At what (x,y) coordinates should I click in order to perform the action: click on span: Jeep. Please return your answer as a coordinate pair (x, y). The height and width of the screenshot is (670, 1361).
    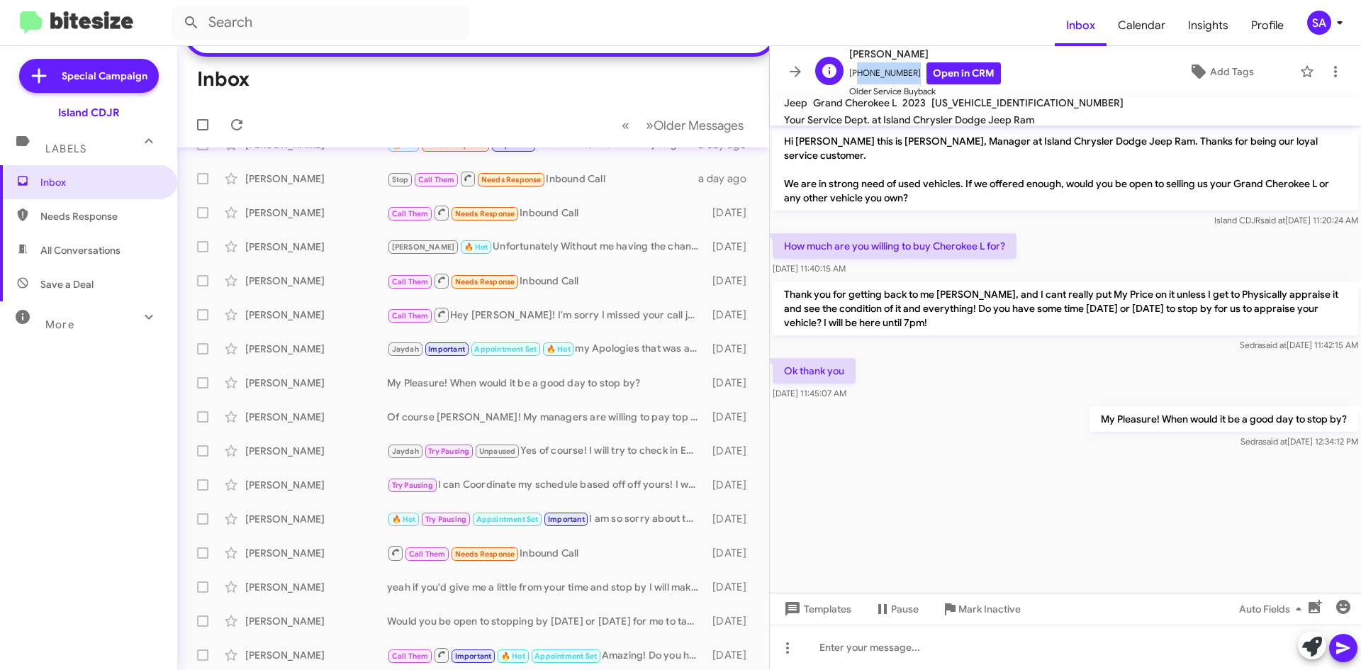
    Looking at the image, I should click on (795, 103).